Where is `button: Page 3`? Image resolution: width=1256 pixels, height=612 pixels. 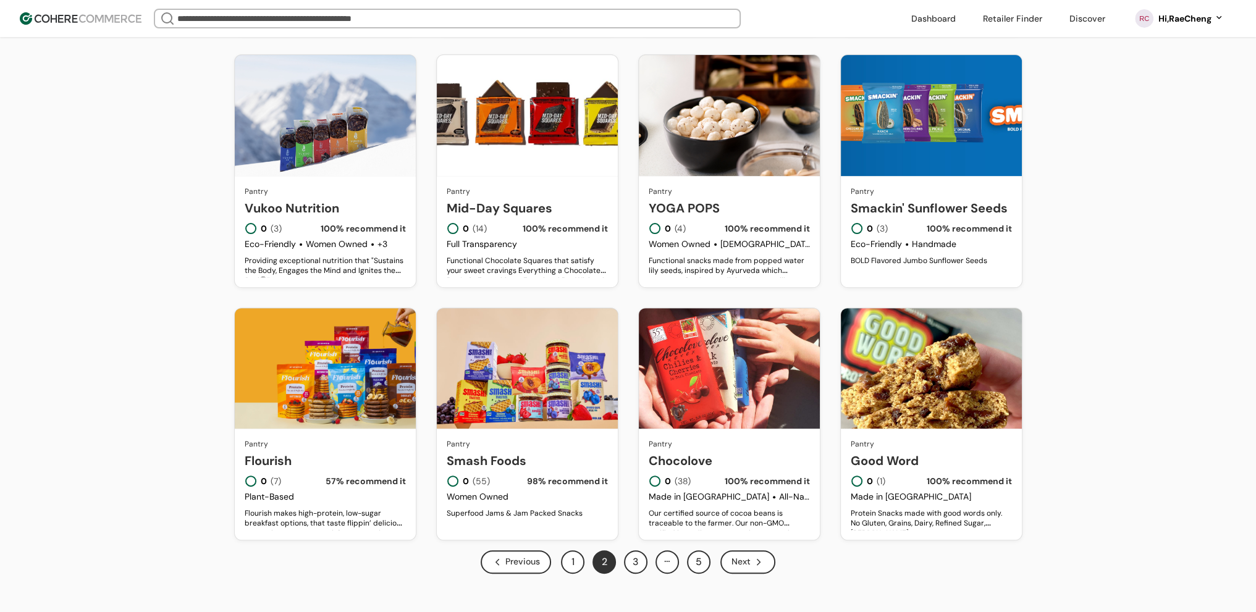
button: Page 3 is located at coordinates (636, 562).